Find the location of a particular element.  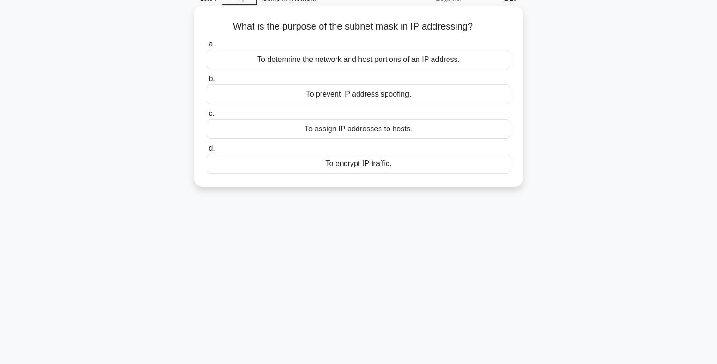

span: b. is located at coordinates (211, 78).